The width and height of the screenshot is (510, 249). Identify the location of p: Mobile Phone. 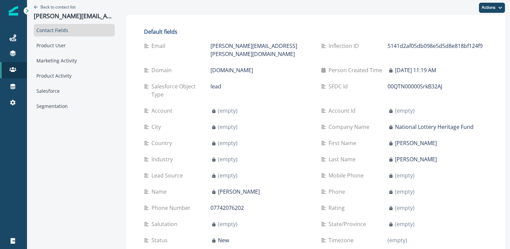
(347, 175).